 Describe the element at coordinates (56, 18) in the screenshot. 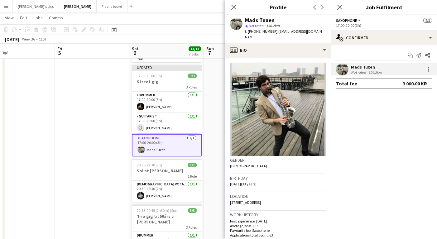

I see `a: Comms` at that location.